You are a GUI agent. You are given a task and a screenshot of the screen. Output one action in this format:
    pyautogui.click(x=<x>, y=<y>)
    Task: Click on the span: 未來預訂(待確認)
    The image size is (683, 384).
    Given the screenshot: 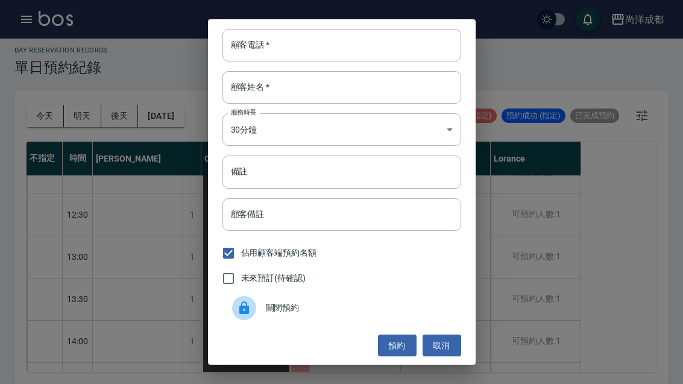 What is the action you would take?
    pyautogui.click(x=274, y=278)
    